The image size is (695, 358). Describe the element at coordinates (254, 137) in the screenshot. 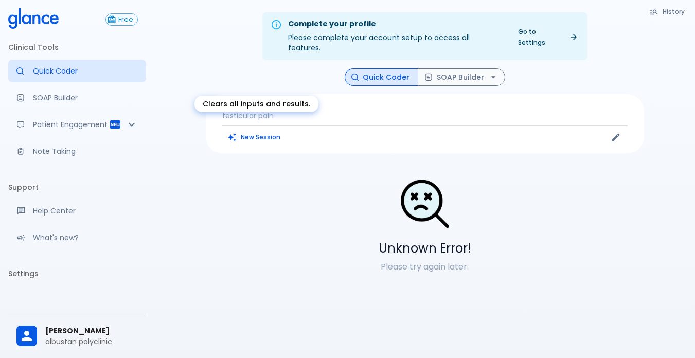

I see `button: Clears all inputs and results.` at that location.